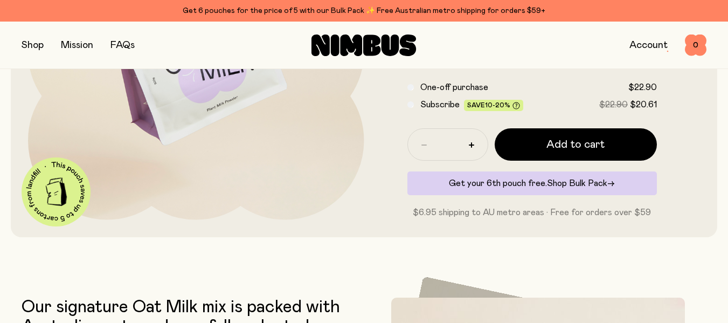  Describe the element at coordinates (454, 87) in the screenshot. I see `span: One-off purchase` at that location.